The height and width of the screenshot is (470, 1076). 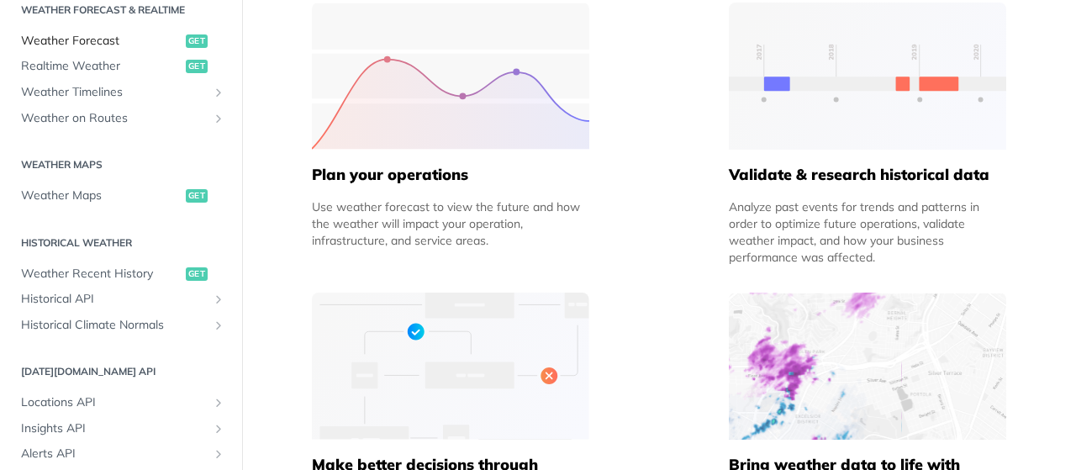 I want to click on a: Locations APIShow subpages for Locations API, so click(x=121, y=402).